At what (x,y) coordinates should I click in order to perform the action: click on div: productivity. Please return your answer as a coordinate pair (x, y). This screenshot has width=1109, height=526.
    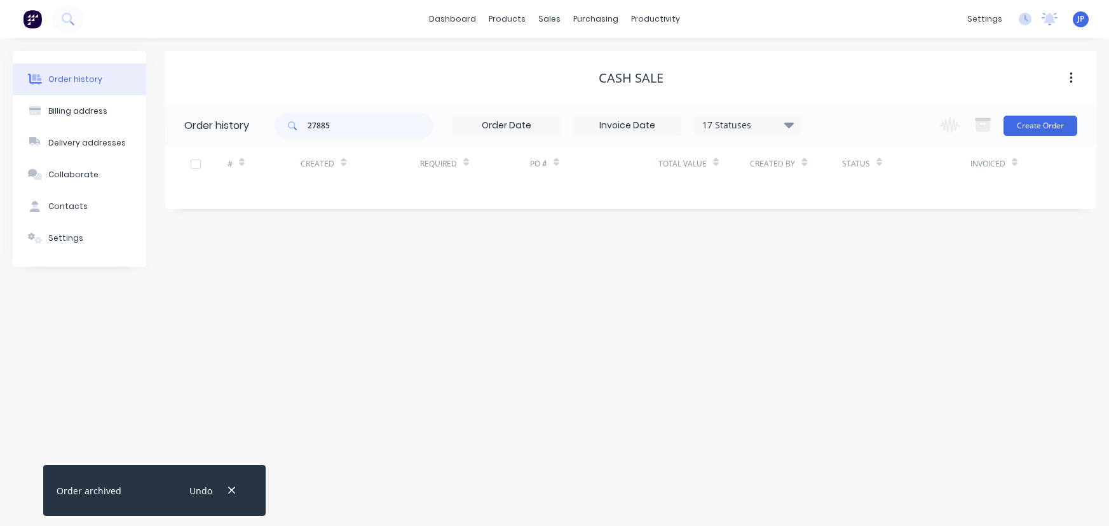
    Looking at the image, I should click on (655, 19).